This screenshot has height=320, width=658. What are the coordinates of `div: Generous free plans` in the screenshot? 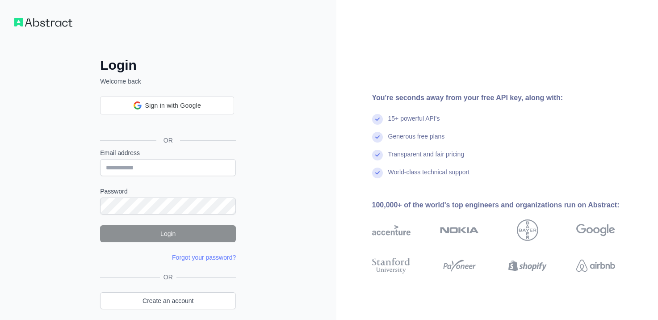 It's located at (416, 141).